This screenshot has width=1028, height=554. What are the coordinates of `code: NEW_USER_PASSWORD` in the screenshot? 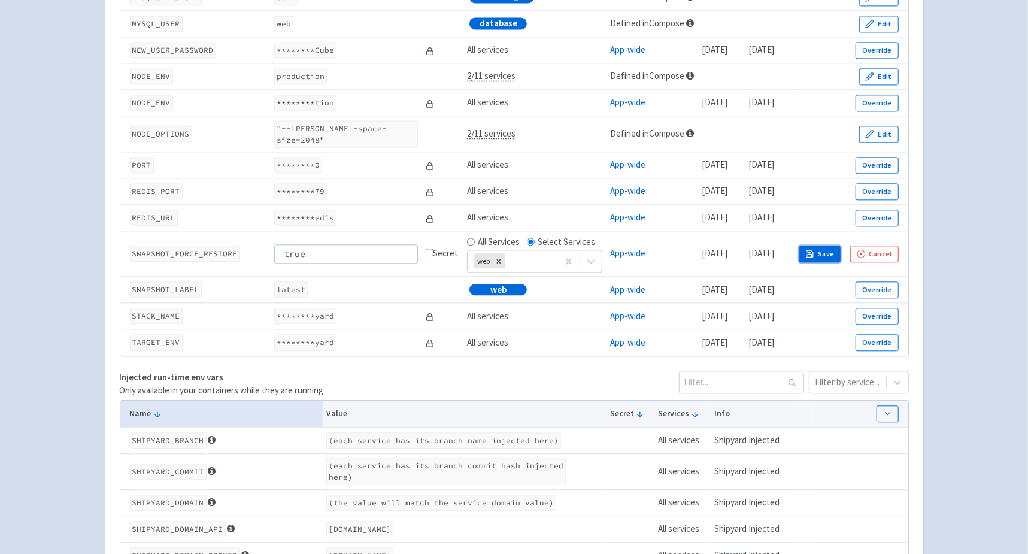 It's located at (173, 50).